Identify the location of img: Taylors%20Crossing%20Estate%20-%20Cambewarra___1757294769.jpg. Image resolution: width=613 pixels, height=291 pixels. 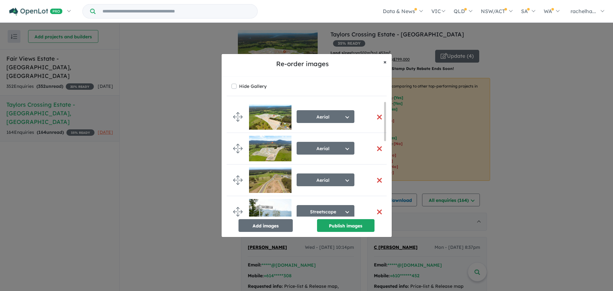
(270, 212).